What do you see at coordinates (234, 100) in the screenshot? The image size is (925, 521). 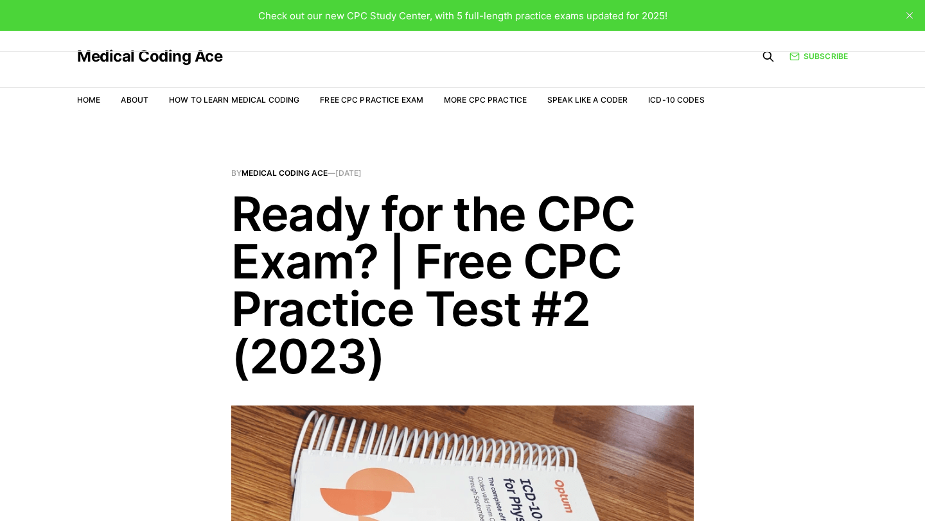 I see `a: How to Learn Medical Coding` at bounding box center [234, 100].